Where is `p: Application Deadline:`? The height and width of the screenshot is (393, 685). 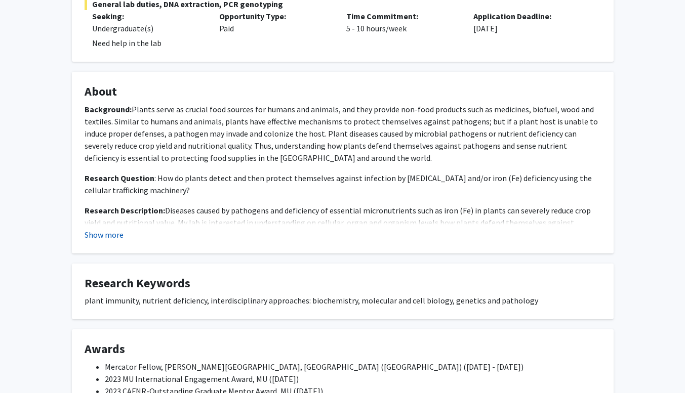
p: Application Deadline: is located at coordinates (529, 16).